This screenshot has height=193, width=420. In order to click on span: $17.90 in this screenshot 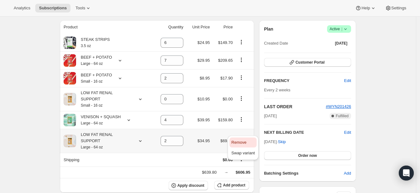, I will do `click(227, 78)`.